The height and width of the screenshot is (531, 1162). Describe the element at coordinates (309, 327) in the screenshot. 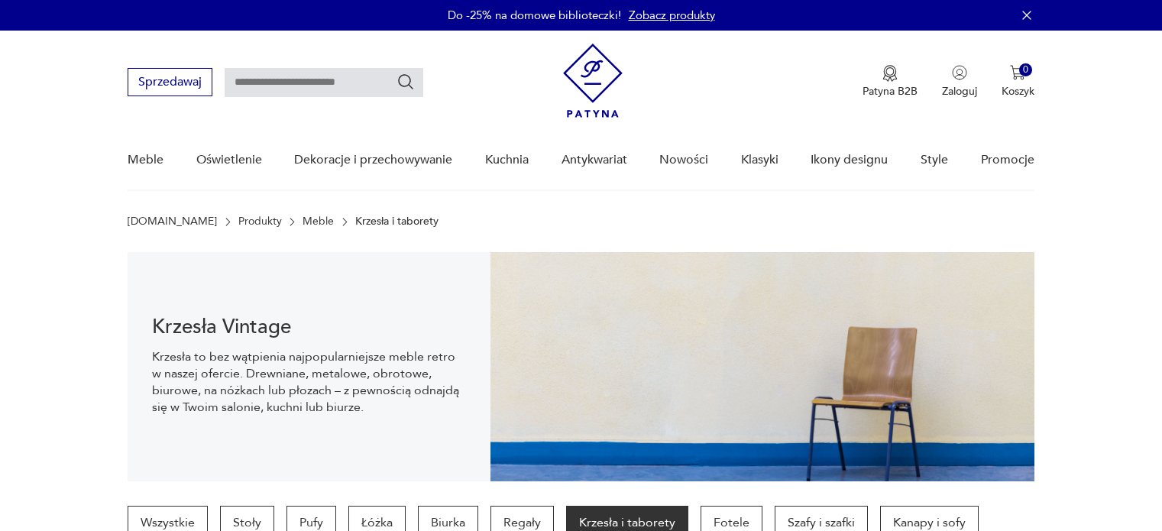

I see `h1: Krzesła Vintage` at that location.